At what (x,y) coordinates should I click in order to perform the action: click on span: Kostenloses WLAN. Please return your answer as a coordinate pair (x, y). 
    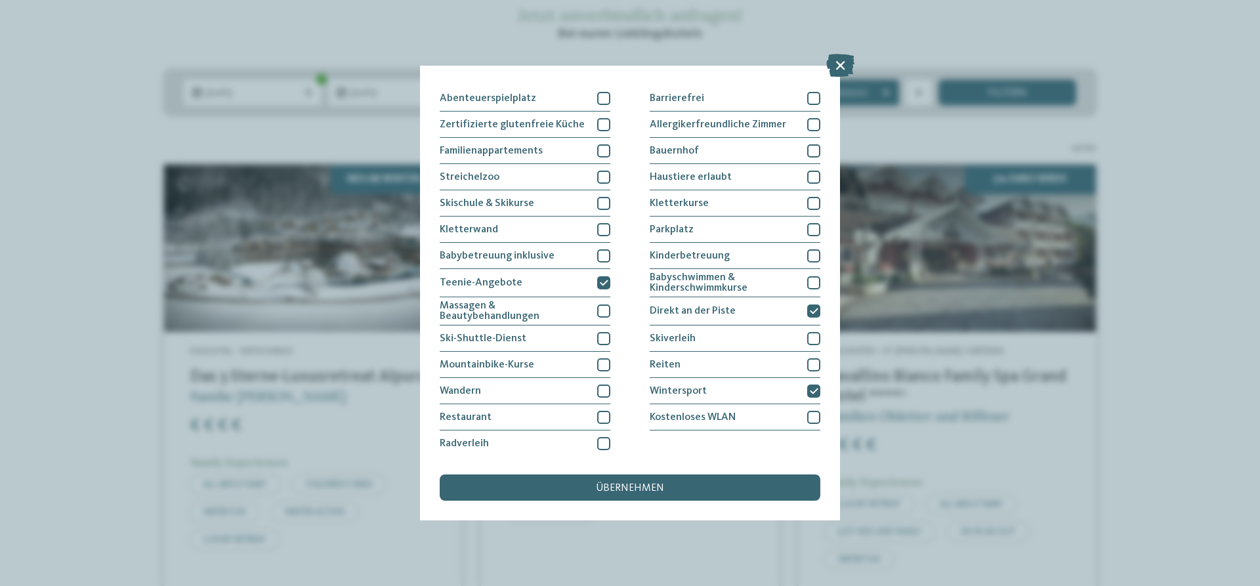
    Looking at the image, I should click on (693, 417).